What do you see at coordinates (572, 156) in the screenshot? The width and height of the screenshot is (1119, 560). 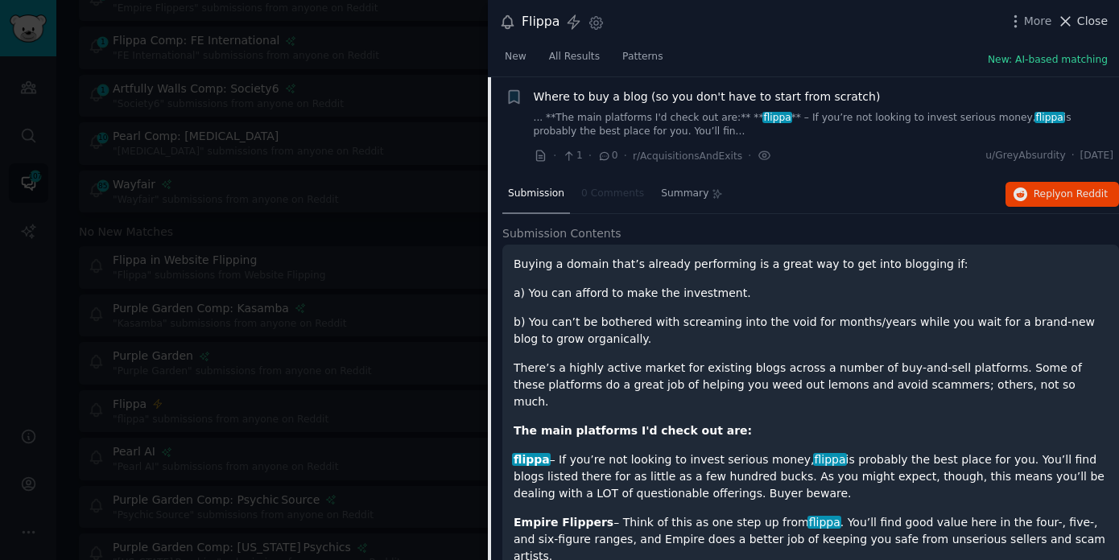 I see `span: 1` at bounding box center [572, 156].